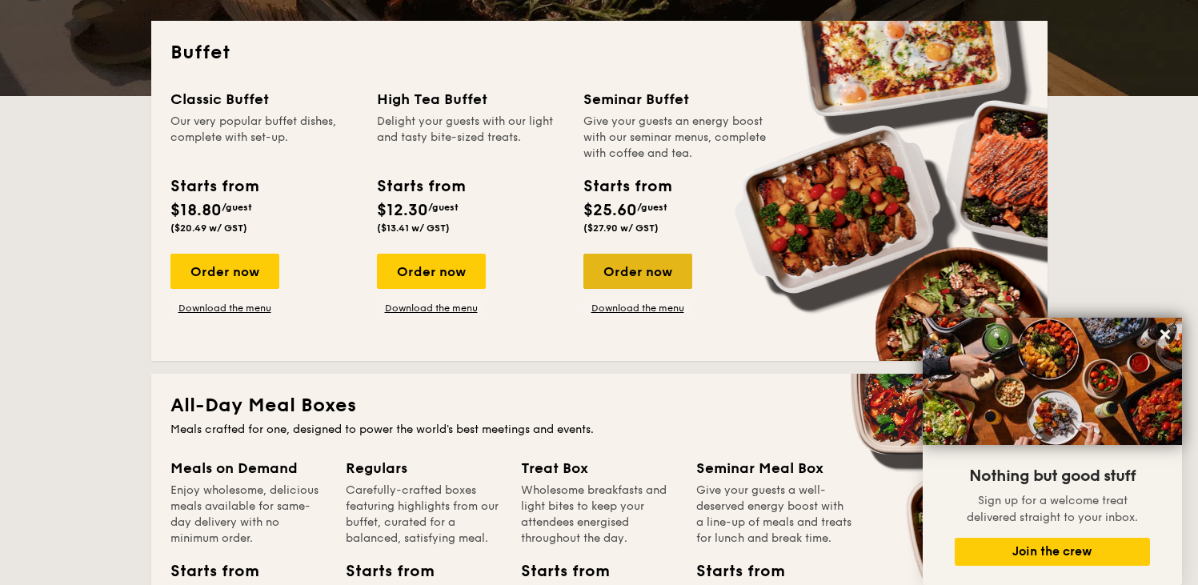 Image resolution: width=1198 pixels, height=585 pixels. What do you see at coordinates (248, 468) in the screenshot?
I see `div: Meals on Demand` at bounding box center [248, 468].